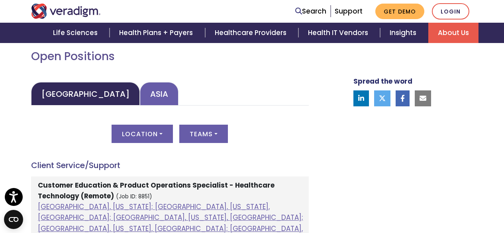 The width and height of the screenshot is (504, 233). What do you see at coordinates (453, 33) in the screenshot?
I see `a: About Us` at bounding box center [453, 33].